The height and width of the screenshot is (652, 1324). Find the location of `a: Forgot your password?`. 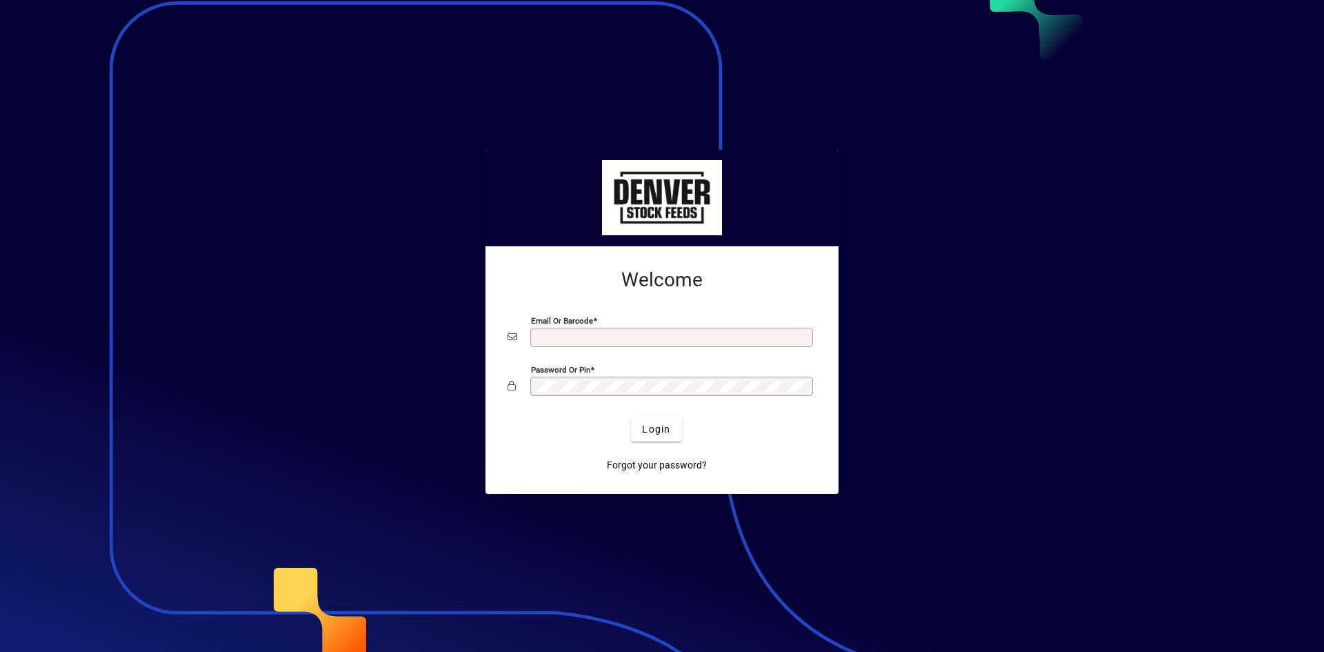

a: Forgot your password? is located at coordinates (657, 465).